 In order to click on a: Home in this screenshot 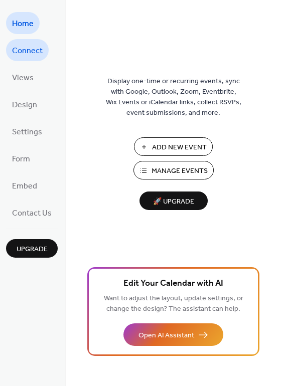, I will do `click(23, 23)`.